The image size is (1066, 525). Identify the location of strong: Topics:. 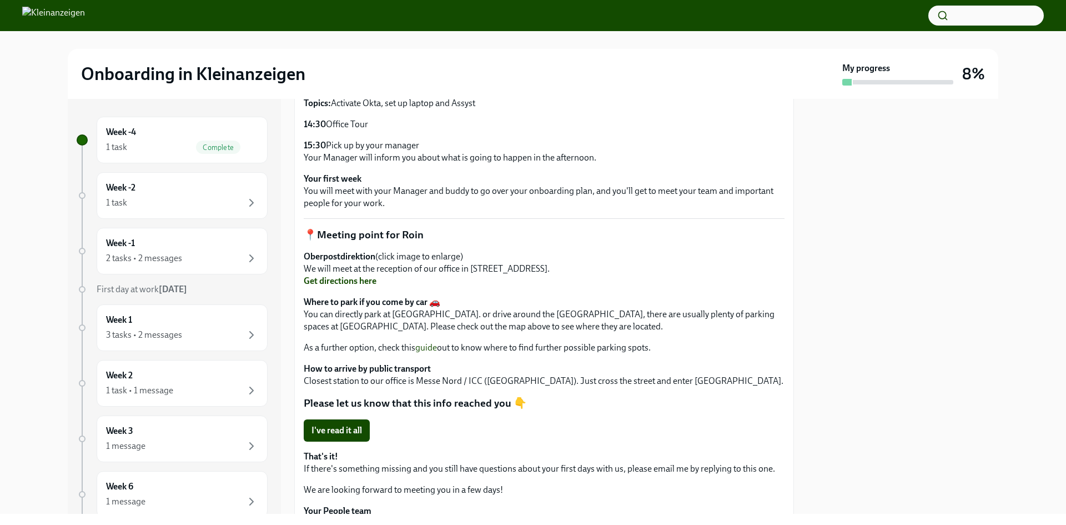
(317, 103).